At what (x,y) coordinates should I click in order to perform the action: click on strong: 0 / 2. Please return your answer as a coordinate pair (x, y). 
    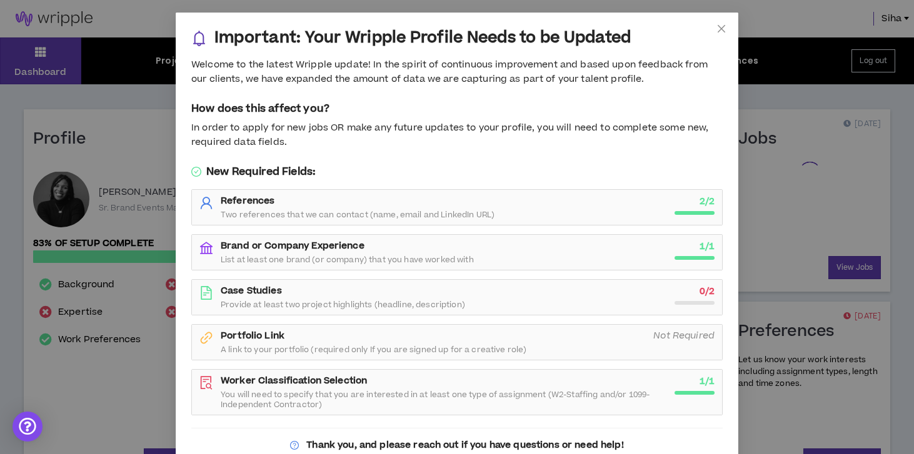
    Looking at the image, I should click on (707, 291).